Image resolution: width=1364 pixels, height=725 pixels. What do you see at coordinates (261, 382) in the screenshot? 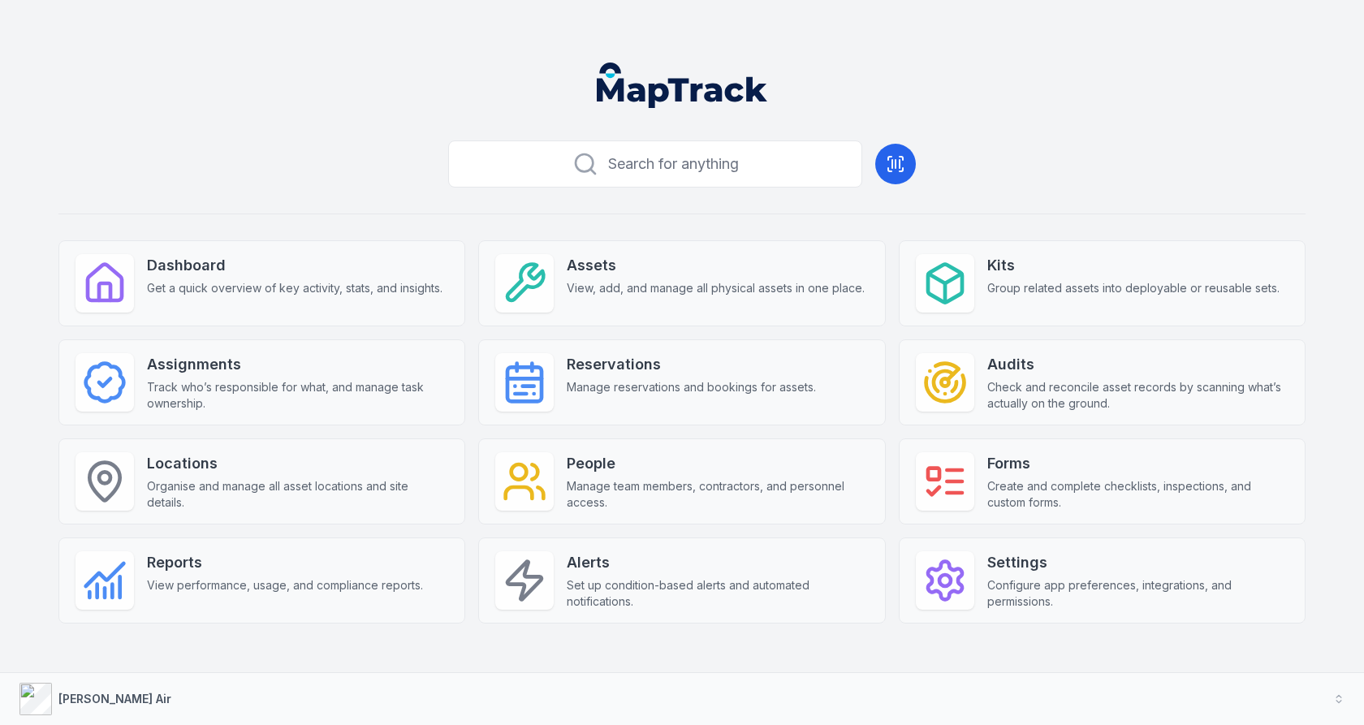
I see `a: AssignmentsTrack who’s responsible for what, and manage task ownership.` at bounding box center [261, 382].